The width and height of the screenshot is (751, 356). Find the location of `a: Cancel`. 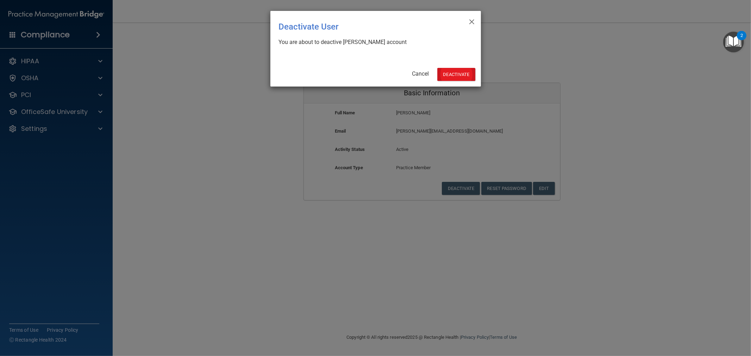

a: Cancel is located at coordinates (421, 74).